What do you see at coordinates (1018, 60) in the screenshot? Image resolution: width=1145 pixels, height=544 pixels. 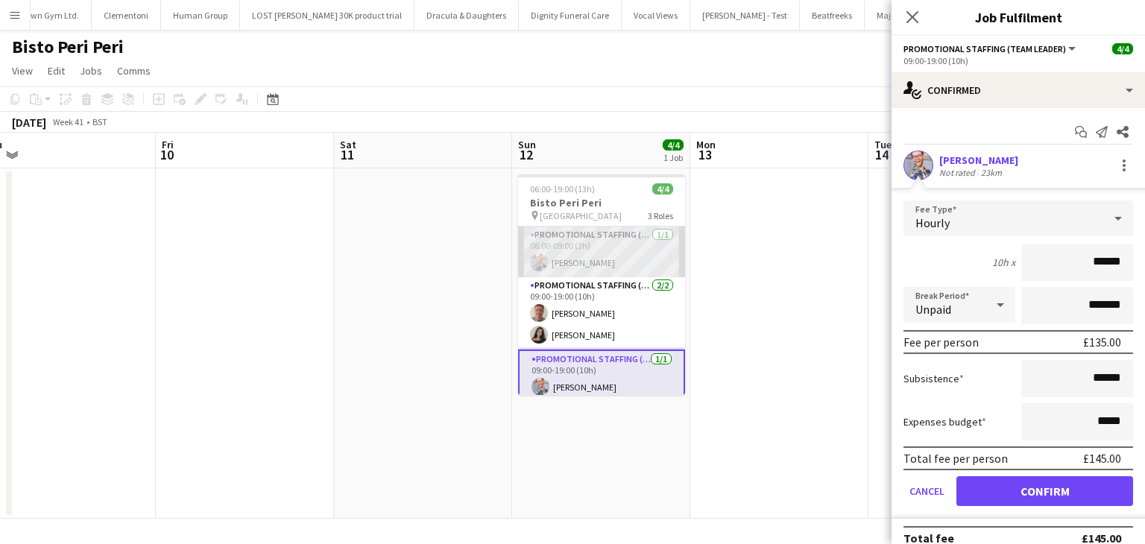 I see `div: 09:00-19:00 (10h)` at bounding box center [1018, 60].